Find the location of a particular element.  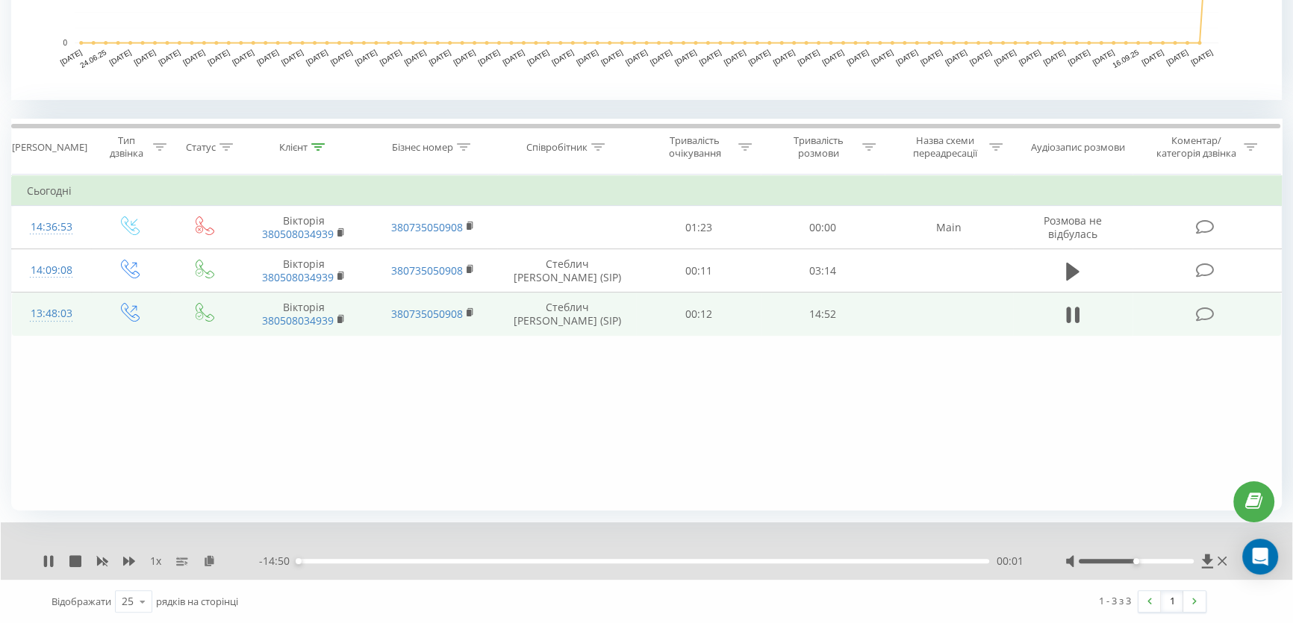

span: - 14:50 is located at coordinates (278, 561).